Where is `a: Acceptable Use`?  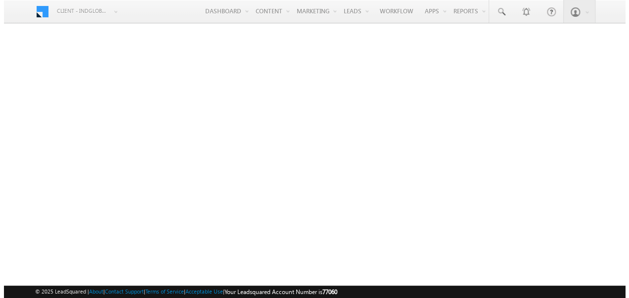
a: Acceptable Use is located at coordinates (200, 291).